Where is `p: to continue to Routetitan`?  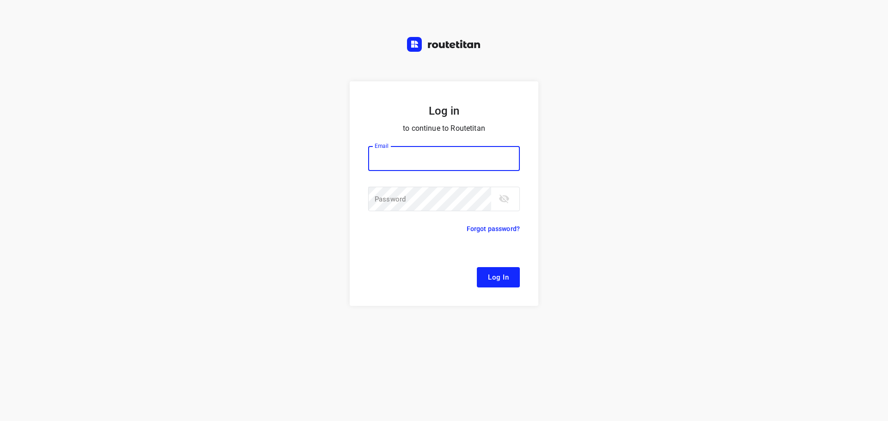 p: to continue to Routetitan is located at coordinates (444, 129).